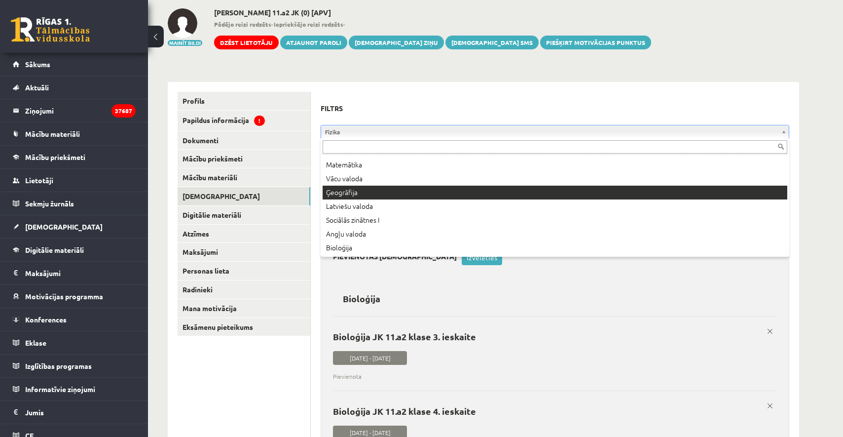 The image size is (843, 437). Describe the element at coordinates (555, 248) in the screenshot. I see `div: Bioloģija` at that location.